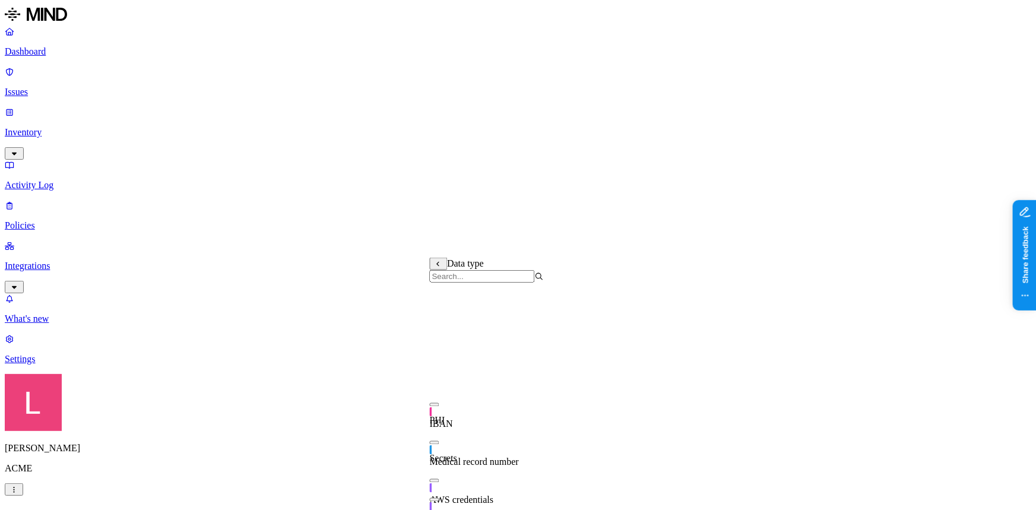 Image resolution: width=1036 pixels, height=510 pixels. I want to click on img: phi-line.svg, so click(431, 450).